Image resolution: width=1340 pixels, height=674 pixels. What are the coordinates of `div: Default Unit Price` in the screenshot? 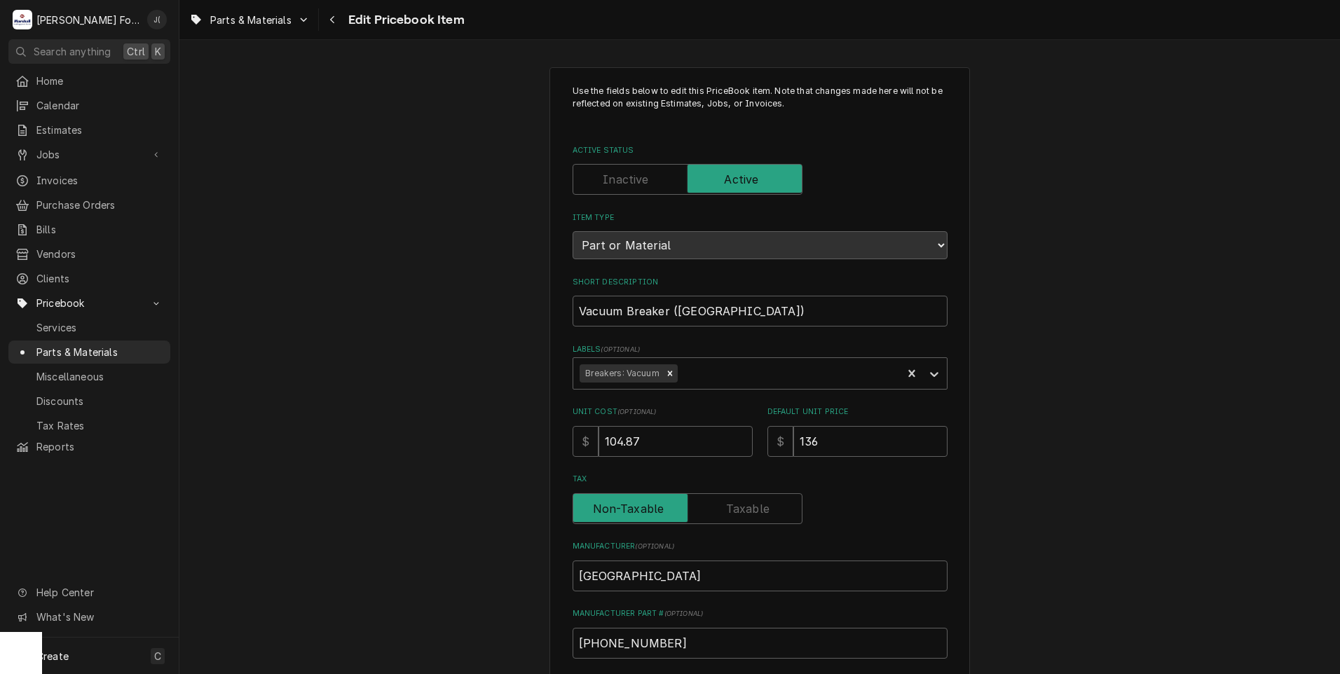 It's located at (857, 431).